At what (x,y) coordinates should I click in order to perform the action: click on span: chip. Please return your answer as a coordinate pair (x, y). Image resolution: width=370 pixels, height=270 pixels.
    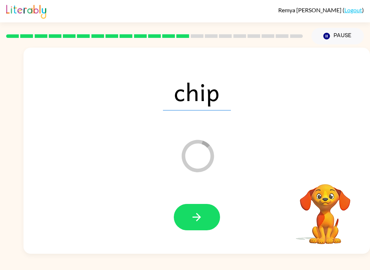
    Looking at the image, I should click on (197, 92).